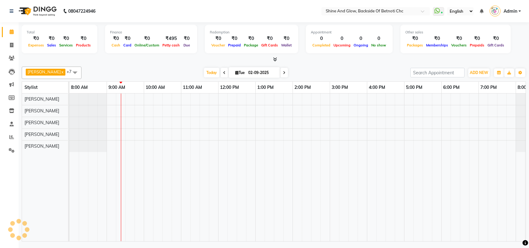 The height and width of the screenshot is (248, 529). Describe the element at coordinates (117, 87) in the screenshot. I see `a: 9:00 AM` at that location.